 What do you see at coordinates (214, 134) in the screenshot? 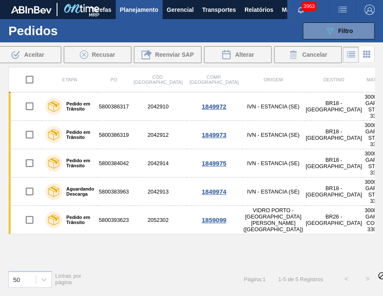
I see `div: 1849973` at bounding box center [214, 134].